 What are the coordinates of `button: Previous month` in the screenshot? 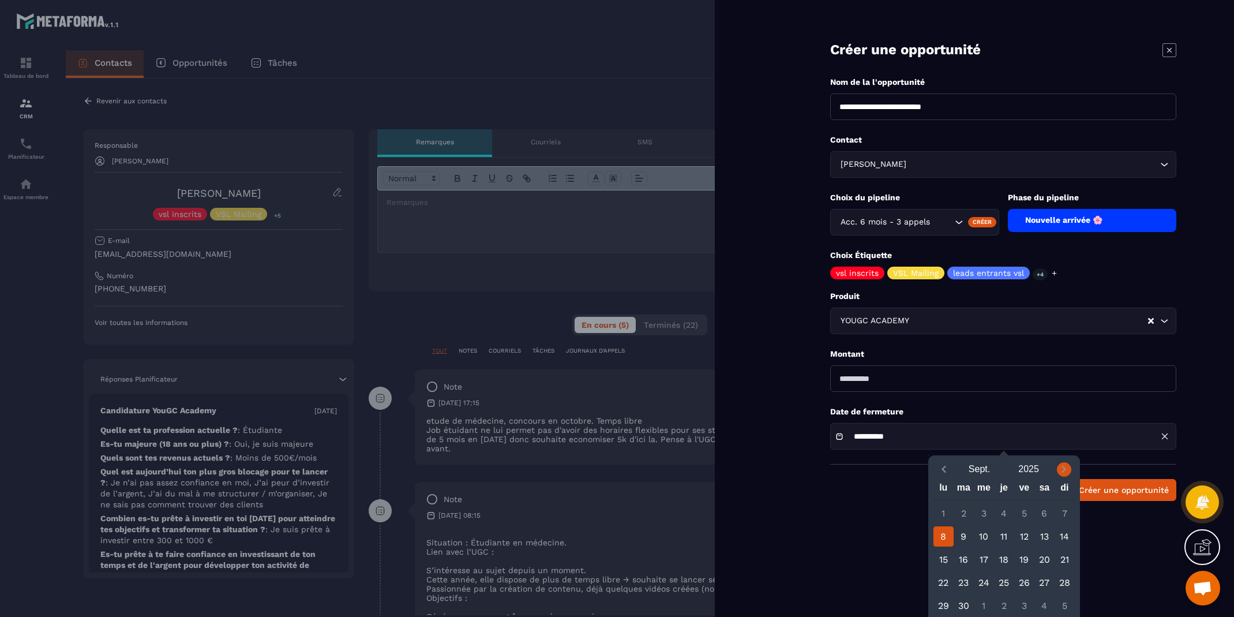 It's located at (944, 469).